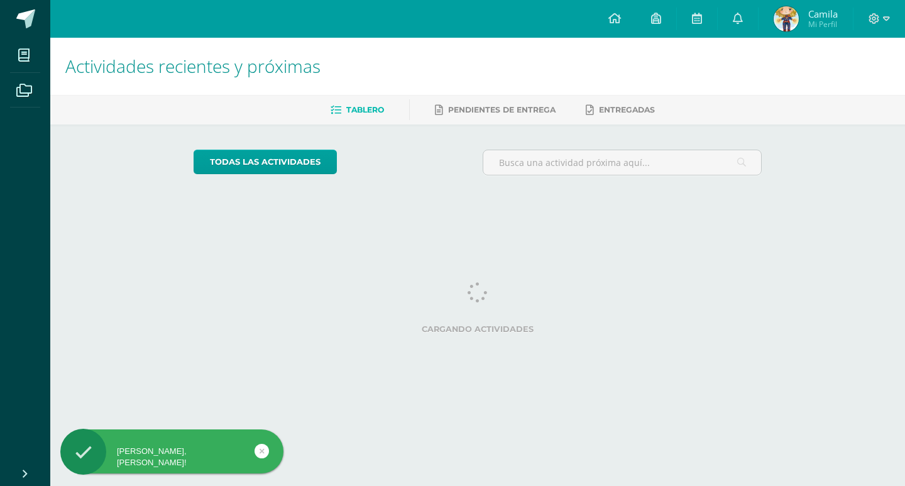 The height and width of the screenshot is (486, 905). What do you see at coordinates (495, 110) in the screenshot?
I see `a: Pendientes de entrega` at bounding box center [495, 110].